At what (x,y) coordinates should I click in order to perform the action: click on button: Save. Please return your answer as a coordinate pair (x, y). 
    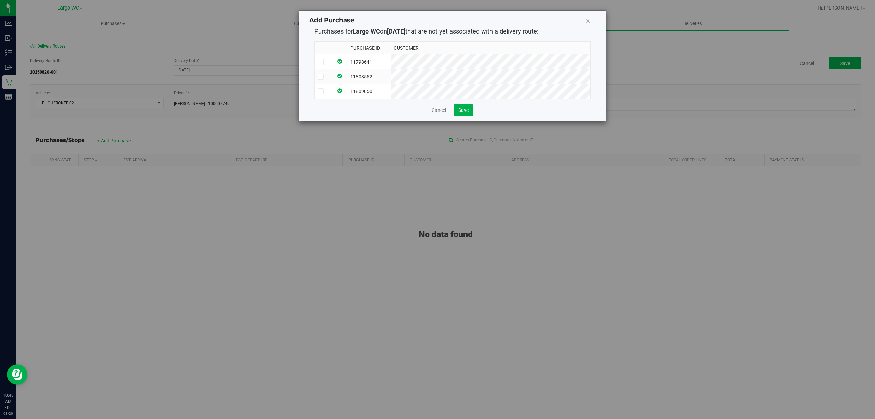
    Looking at the image, I should click on (463, 110).